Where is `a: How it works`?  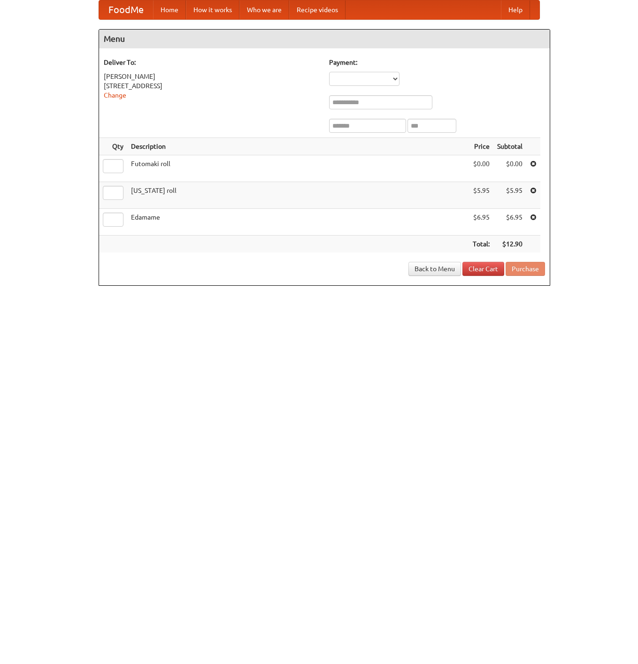
a: How it works is located at coordinates (213, 10).